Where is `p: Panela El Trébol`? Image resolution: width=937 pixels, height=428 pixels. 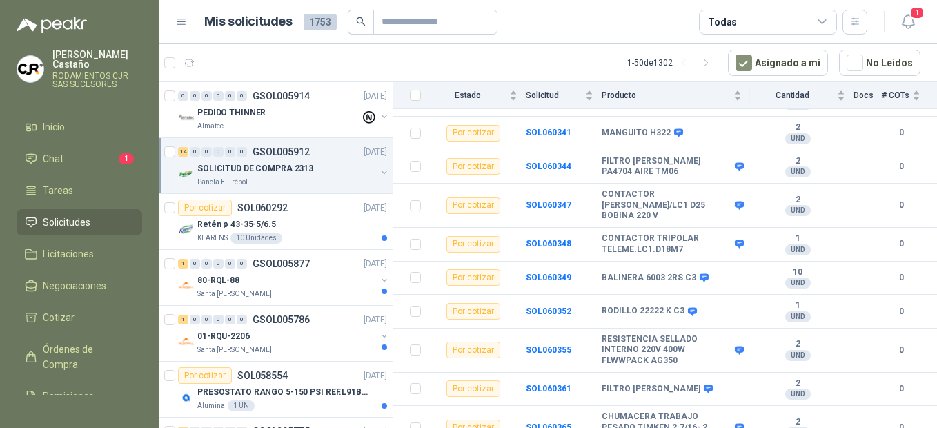 p: Panela El Trébol is located at coordinates (222, 182).